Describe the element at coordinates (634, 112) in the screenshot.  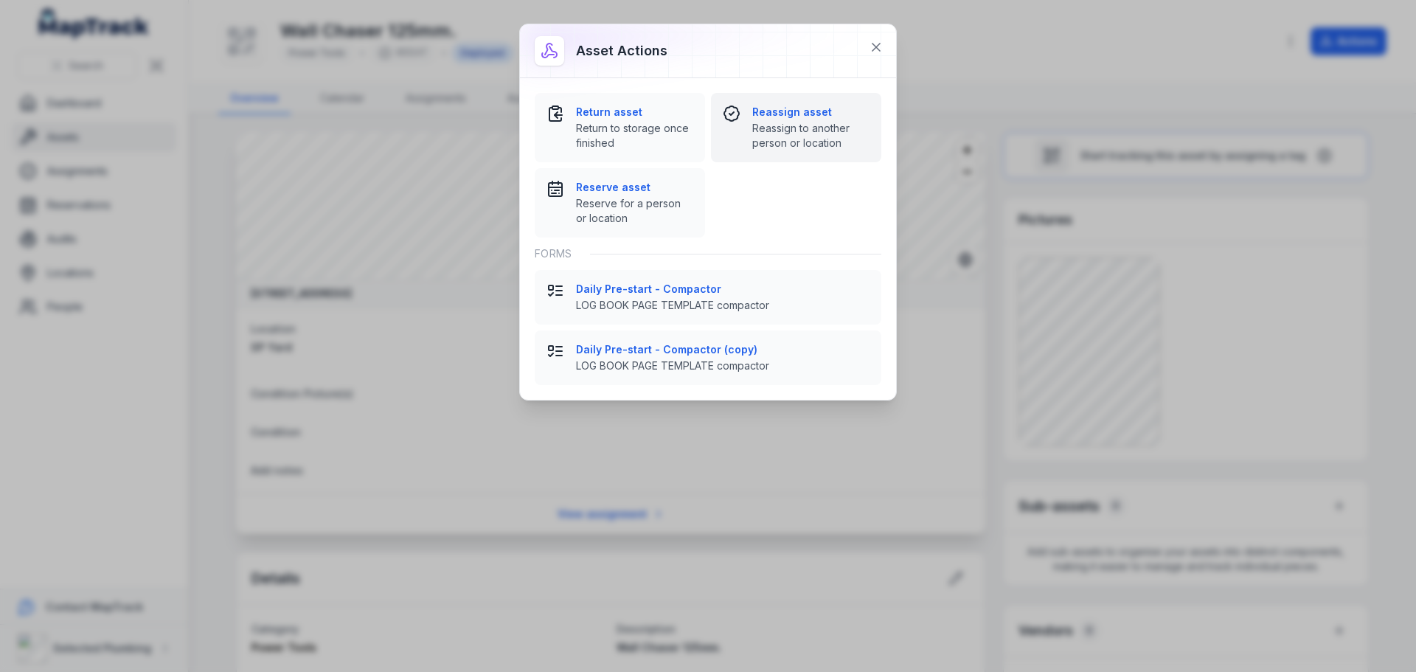
I see `strong: Return asset` at that location.